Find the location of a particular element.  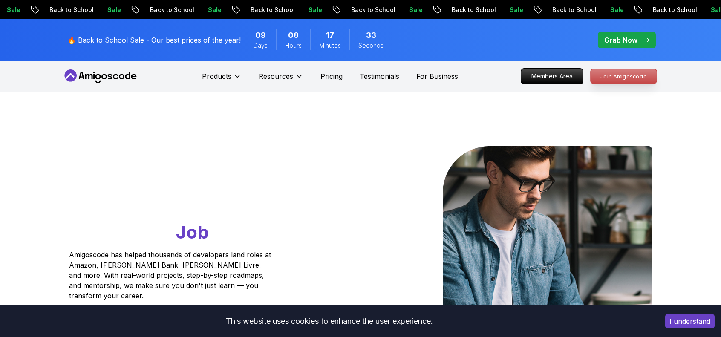

span: 33 Seconds is located at coordinates (371, 35).